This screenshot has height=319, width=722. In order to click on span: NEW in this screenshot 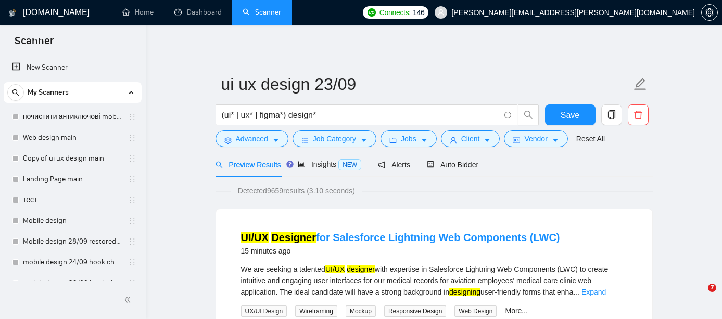, I will do `click(350, 165)`.